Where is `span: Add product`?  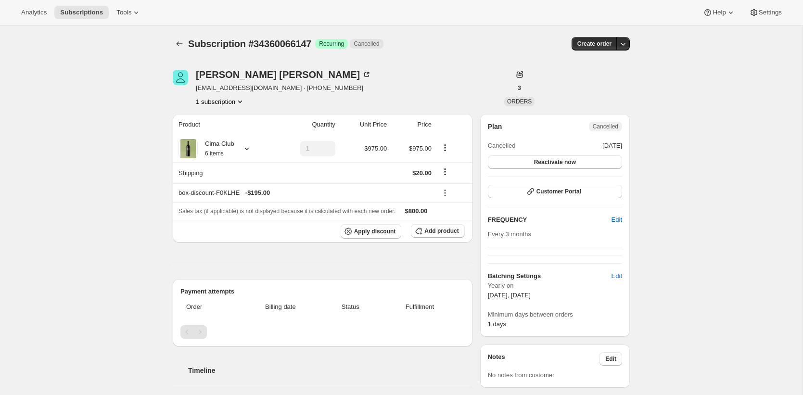
span: Add product is located at coordinates (441, 231).